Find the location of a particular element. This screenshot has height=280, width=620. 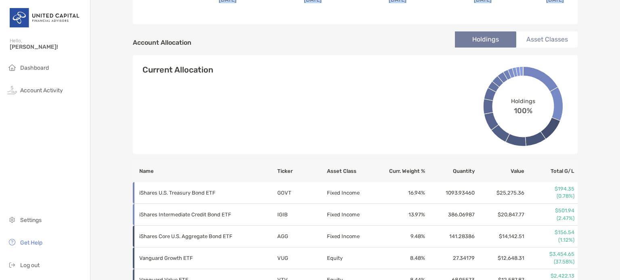

td: 13.97 % is located at coordinates (401, 215).